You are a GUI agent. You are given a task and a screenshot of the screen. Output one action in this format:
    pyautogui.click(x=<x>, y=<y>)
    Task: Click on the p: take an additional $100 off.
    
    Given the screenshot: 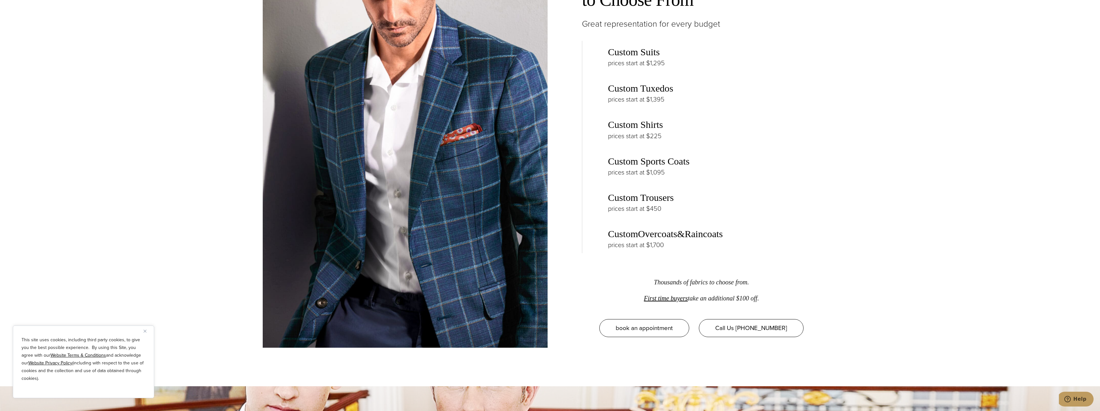 What is the action you would take?
    pyautogui.click(x=702, y=298)
    